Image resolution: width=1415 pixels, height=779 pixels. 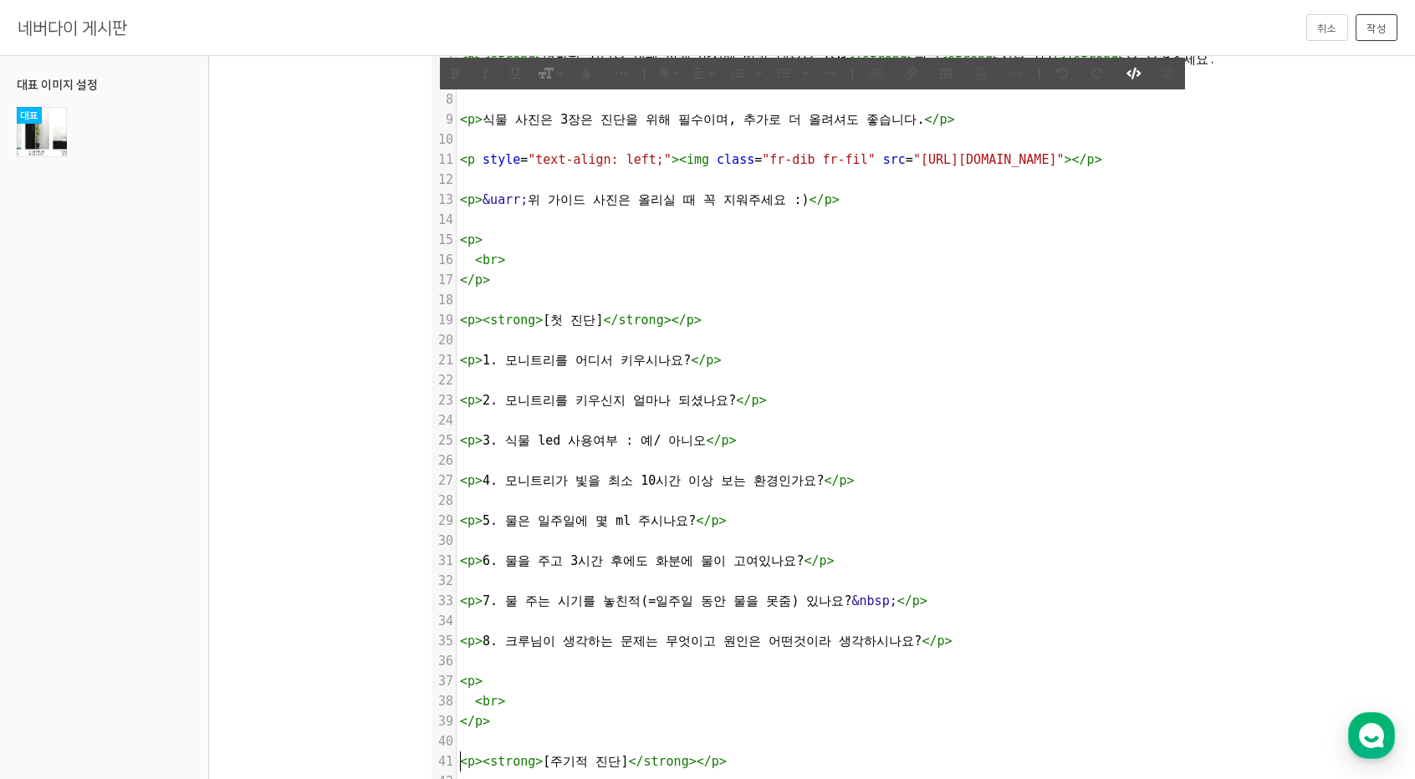 I want to click on span: 대화, so click(x=163, y=563).